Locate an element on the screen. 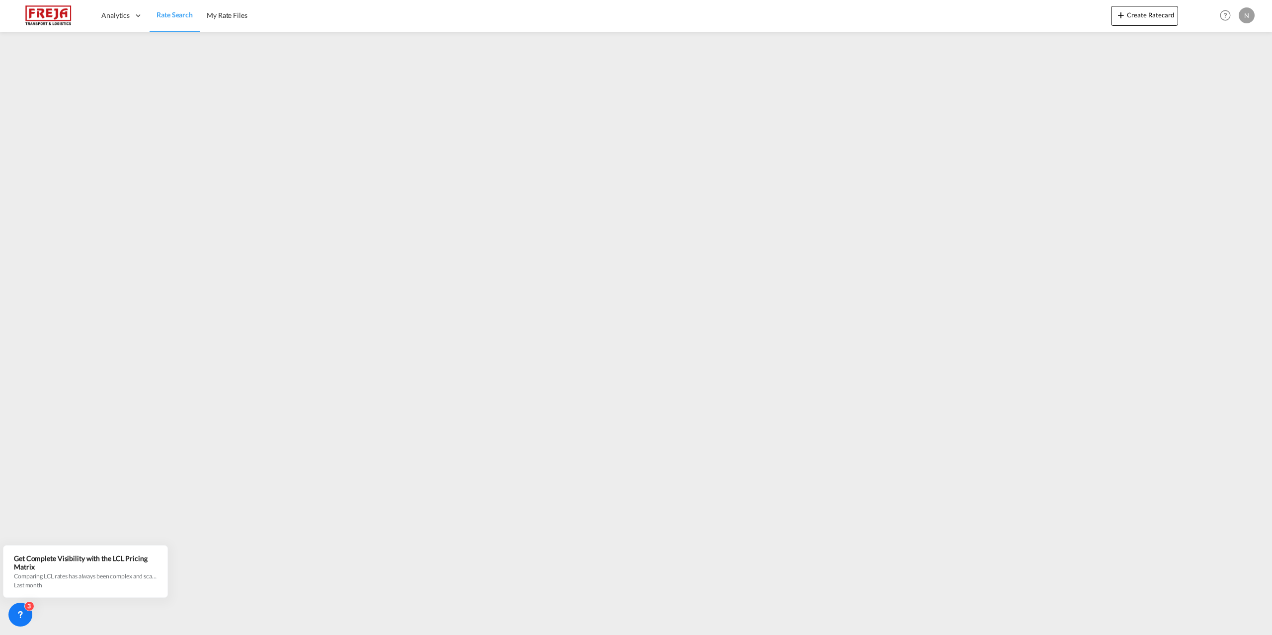 This screenshot has width=1272, height=635. div: Help is located at coordinates (1228, 16).